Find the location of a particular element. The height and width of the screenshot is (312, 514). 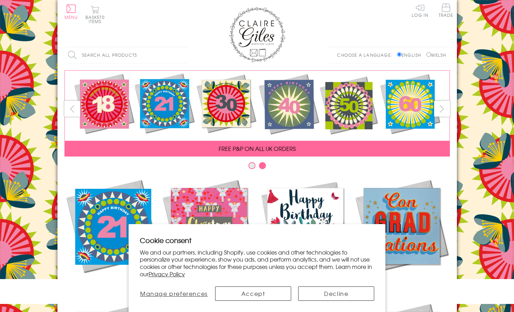

span: FREE P&P ON ALL UK ORDERS is located at coordinates (257, 149).